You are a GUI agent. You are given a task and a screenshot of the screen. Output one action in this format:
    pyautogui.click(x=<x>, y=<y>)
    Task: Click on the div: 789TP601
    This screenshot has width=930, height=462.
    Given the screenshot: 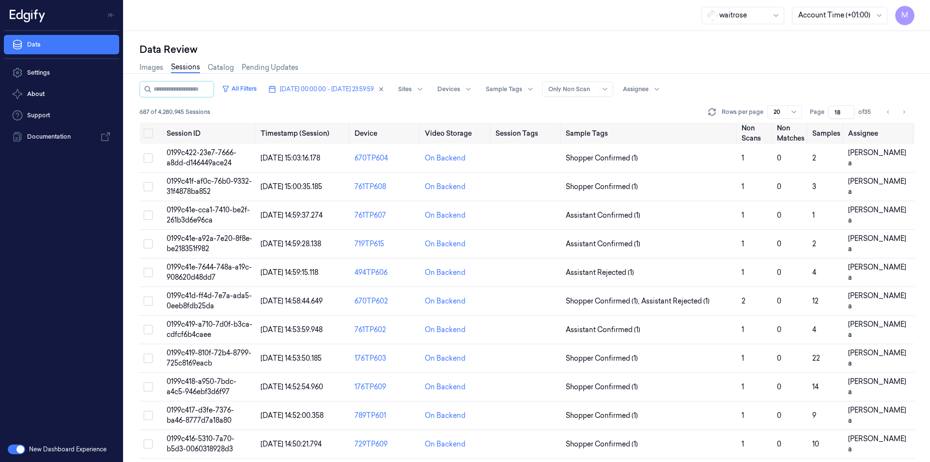 What is the action you would take?
    pyautogui.click(x=386, y=415)
    